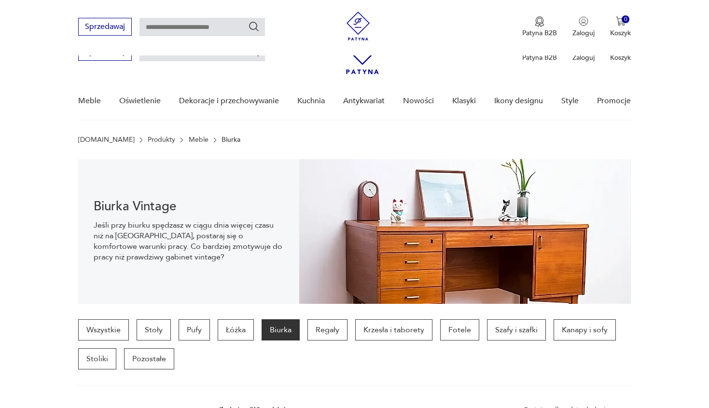 This screenshot has height=408, width=709. What do you see at coordinates (621, 21) in the screenshot?
I see `img: Ikona koszyka` at bounding box center [621, 21].